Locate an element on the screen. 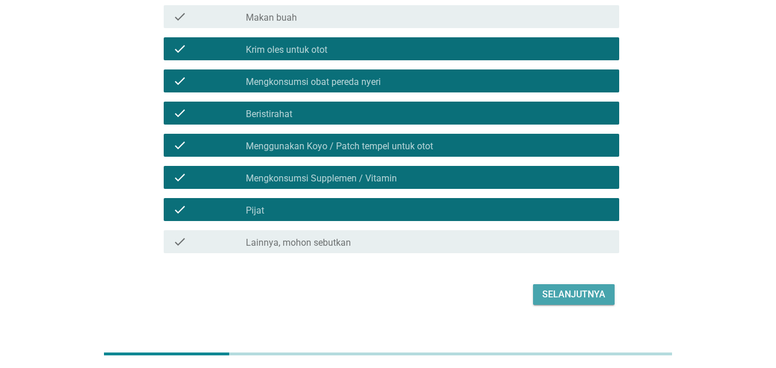 This screenshot has height=368, width=776. label: Menggunakan Koyo / Patch tempel untuk otot is located at coordinates (340, 147).